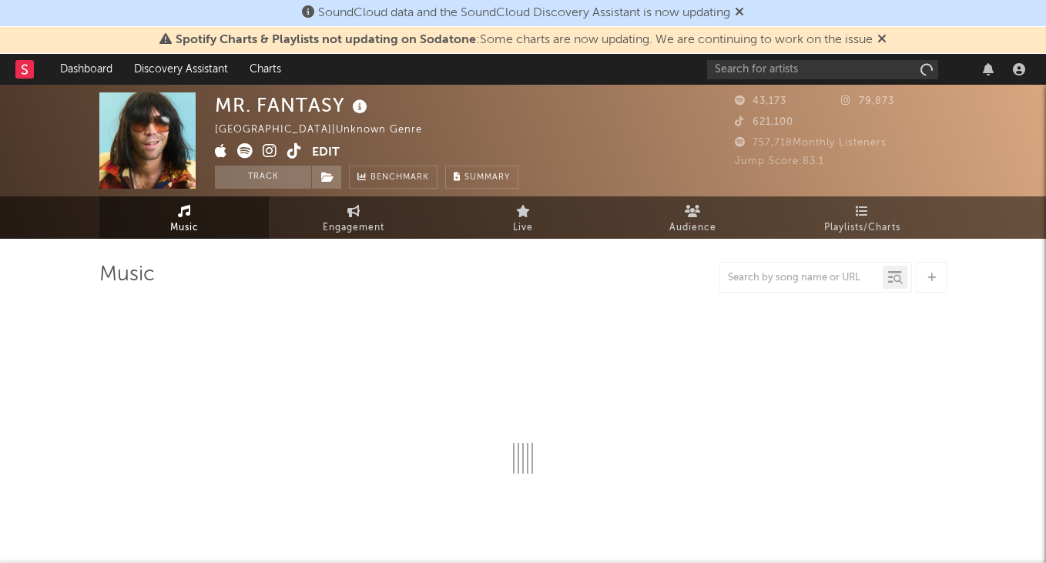  What do you see at coordinates (326, 40) in the screenshot?
I see `span: Spotify Charts & Playlists not updating on Sodatone` at bounding box center [326, 40].